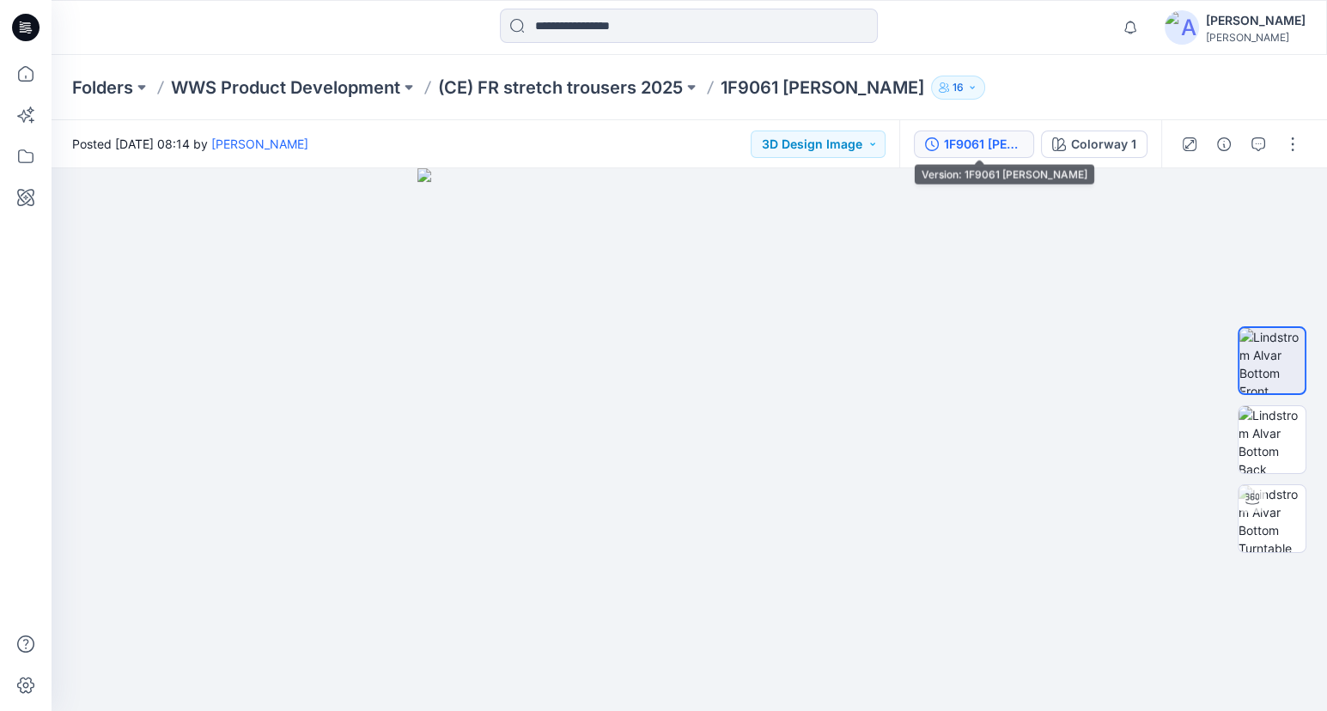 This screenshot has width=1327, height=711. What do you see at coordinates (1272, 361) in the screenshot?
I see `img: Lindstrom Alvar Bottom Front` at bounding box center [1272, 361].